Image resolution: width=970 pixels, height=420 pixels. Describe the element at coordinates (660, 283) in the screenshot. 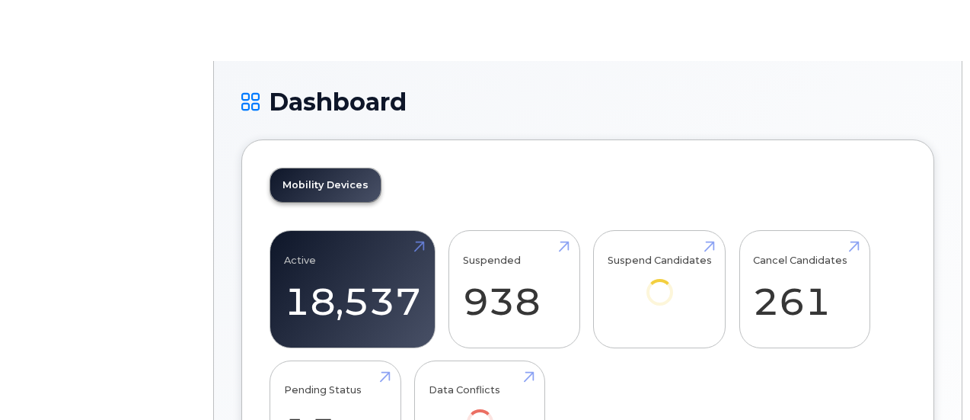

I see `a: Suspend Candidates` at that location.